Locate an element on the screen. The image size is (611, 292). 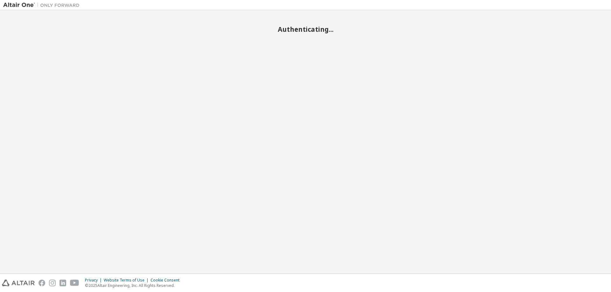
div: Privacy is located at coordinates (94, 281).